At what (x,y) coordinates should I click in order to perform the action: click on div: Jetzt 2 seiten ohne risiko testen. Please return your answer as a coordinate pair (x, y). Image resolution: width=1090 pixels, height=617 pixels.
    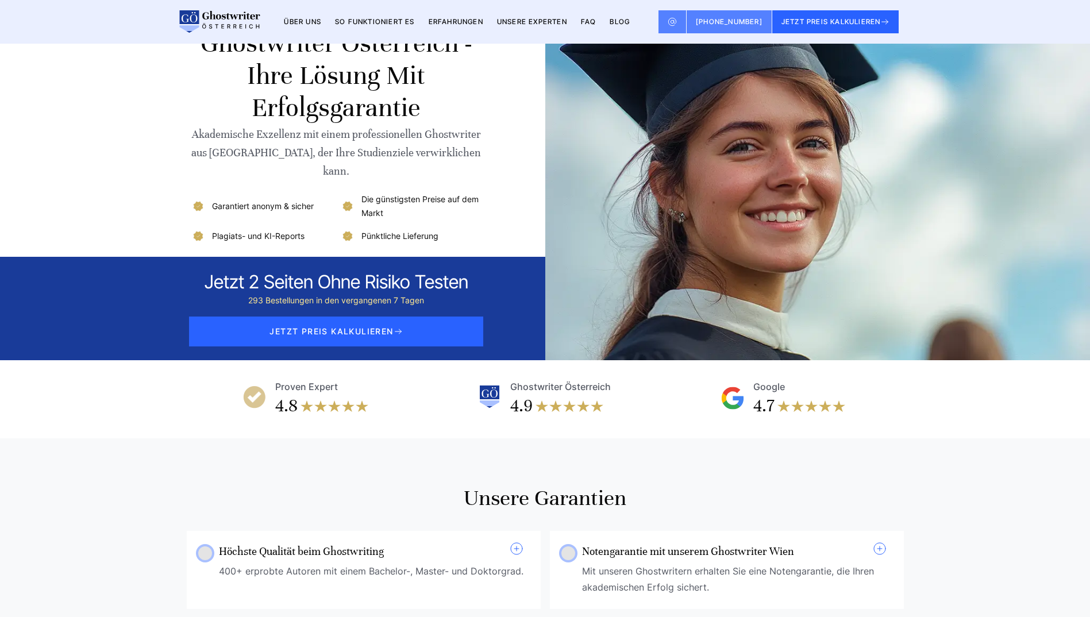
    Looking at the image, I should click on (336, 282).